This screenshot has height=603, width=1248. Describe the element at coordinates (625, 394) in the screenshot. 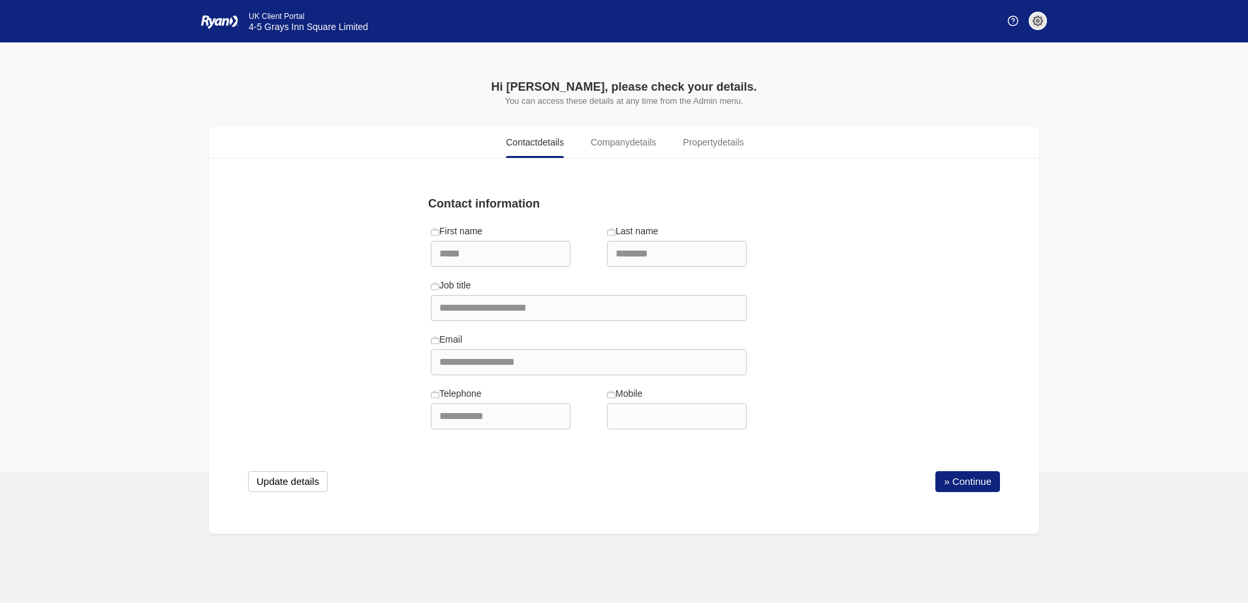

I see `label: Mobile` at that location.